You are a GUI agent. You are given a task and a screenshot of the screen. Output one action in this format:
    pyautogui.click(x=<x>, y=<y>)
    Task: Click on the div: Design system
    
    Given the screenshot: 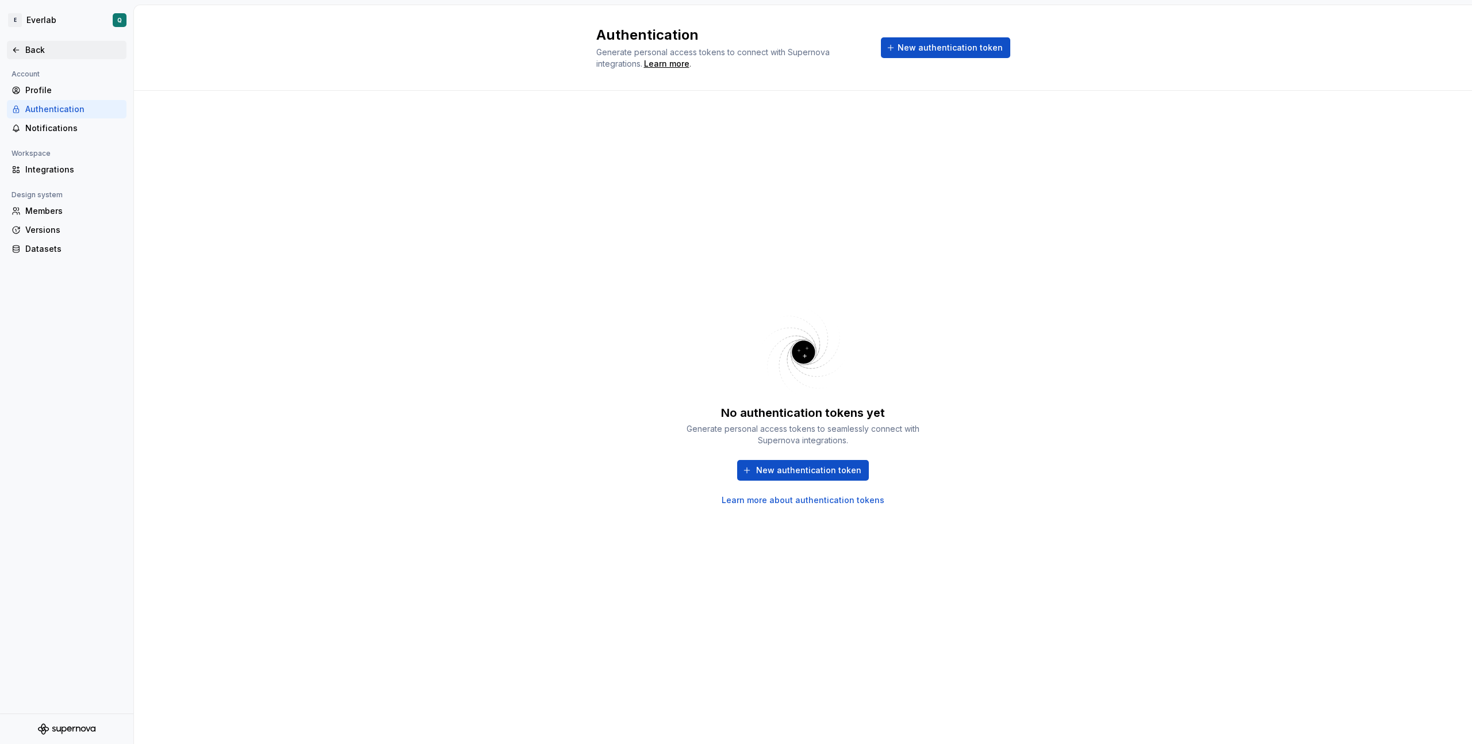 What is the action you would take?
    pyautogui.click(x=37, y=195)
    